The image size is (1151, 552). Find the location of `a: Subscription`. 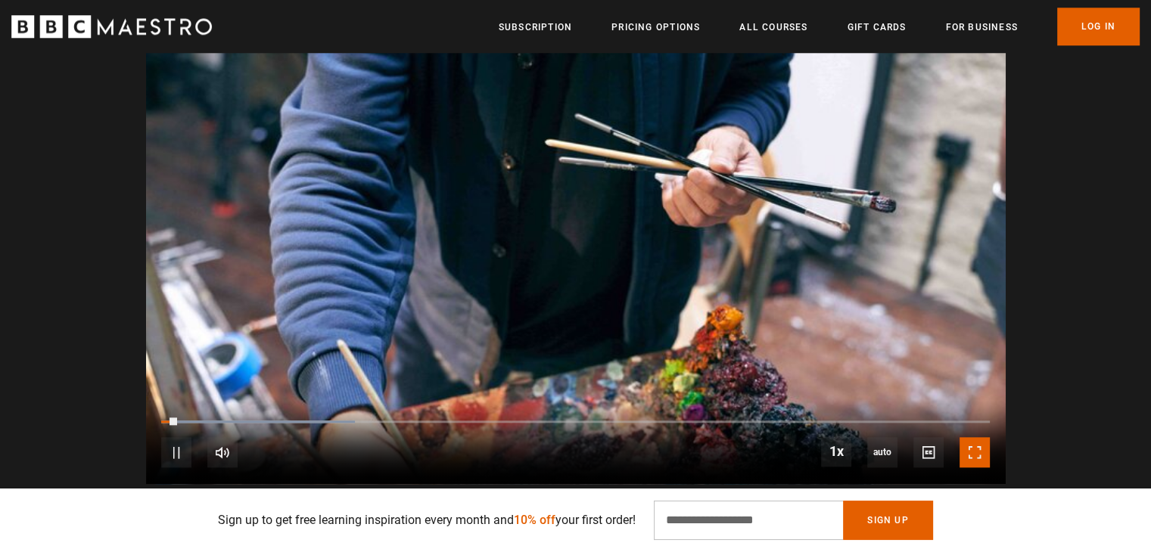

a: Subscription is located at coordinates (535, 27).